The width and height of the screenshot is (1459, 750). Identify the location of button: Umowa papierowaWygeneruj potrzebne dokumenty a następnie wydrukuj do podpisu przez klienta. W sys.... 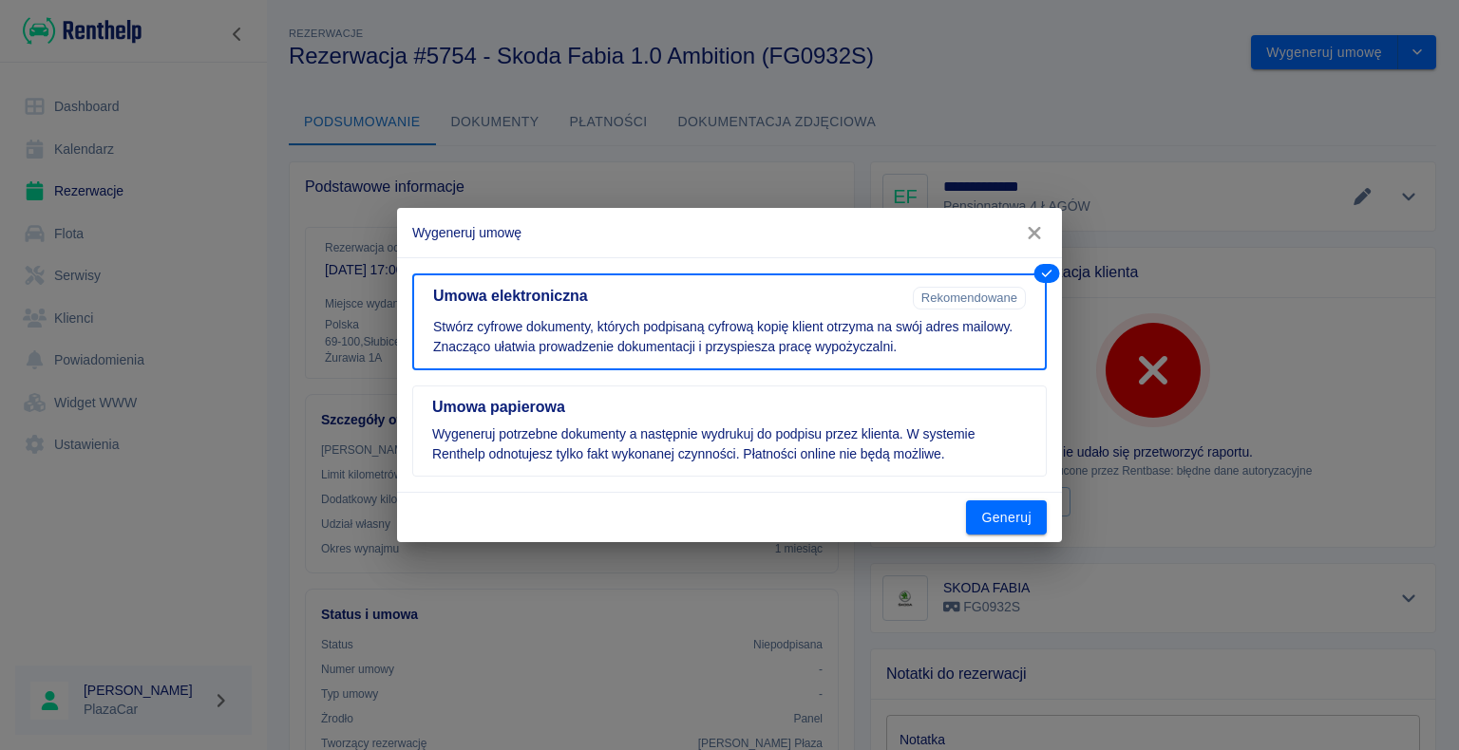
(729, 431).